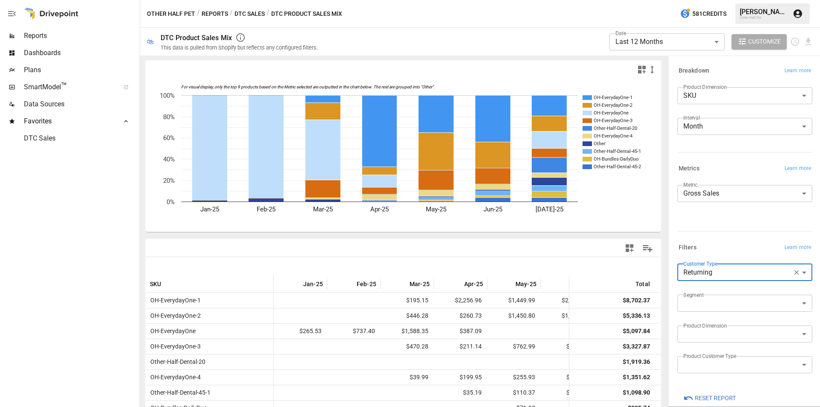 Image resolution: width=820 pixels, height=407 pixels. What do you see at coordinates (759, 42) in the screenshot?
I see `button: Customize` at bounding box center [759, 42].